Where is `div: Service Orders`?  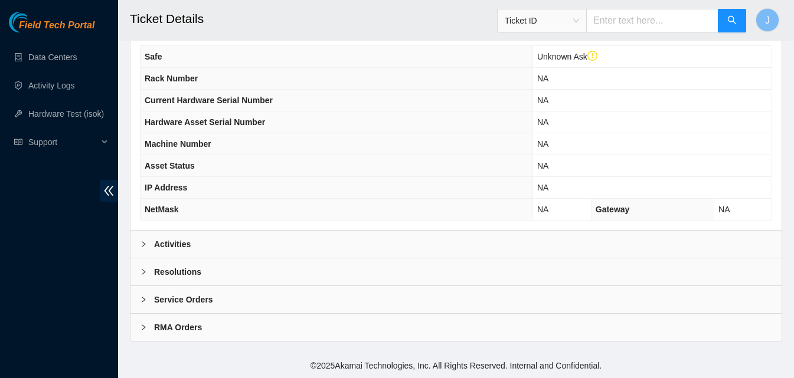
div: Service Orders is located at coordinates (456, 300).